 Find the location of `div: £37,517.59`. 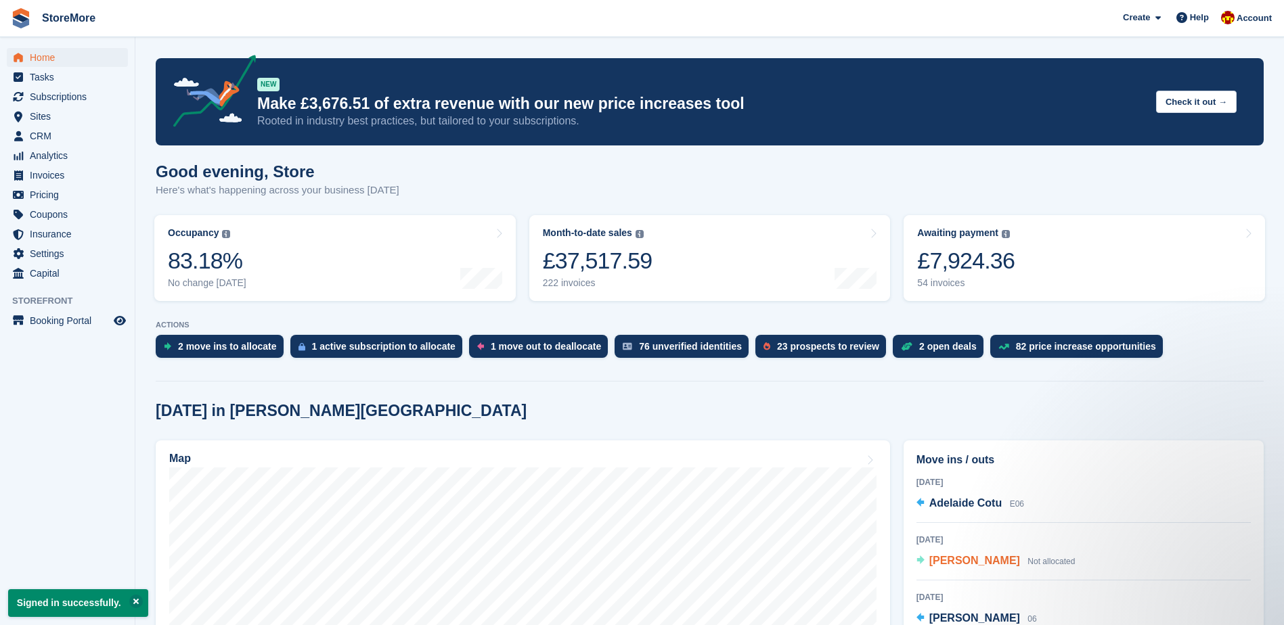

div: £37,517.59 is located at coordinates (598, 261).